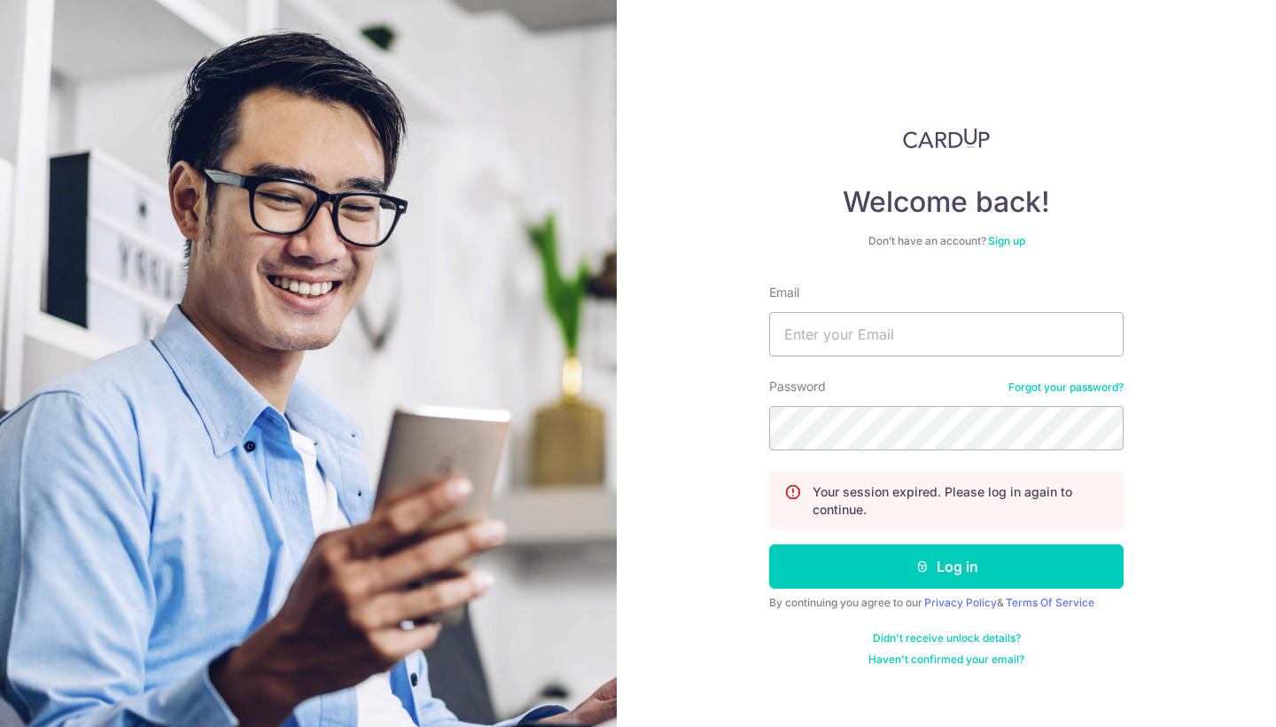  What do you see at coordinates (798, 386) in the screenshot?
I see `label: Password` at bounding box center [798, 386].